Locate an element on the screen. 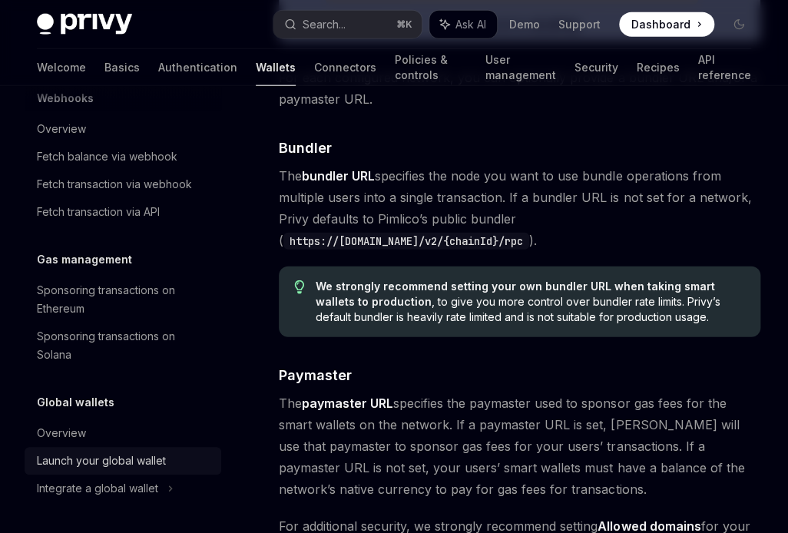 This screenshot has width=788, height=533. a: Recipes is located at coordinates (658, 68).